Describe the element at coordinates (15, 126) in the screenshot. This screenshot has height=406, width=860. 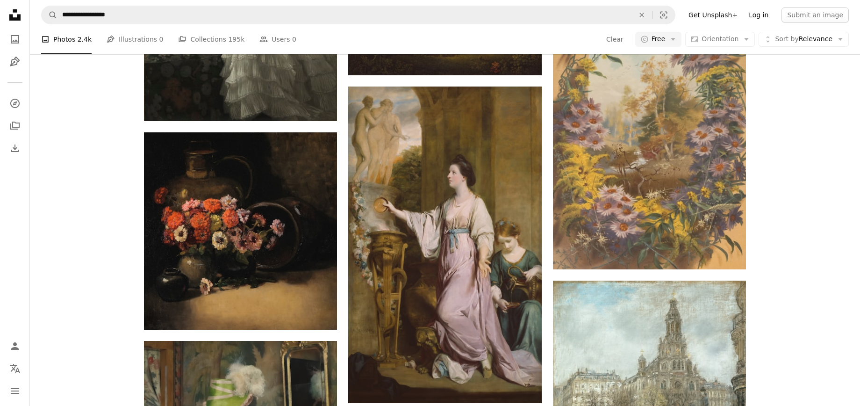
I see `a: Collections` at that location.